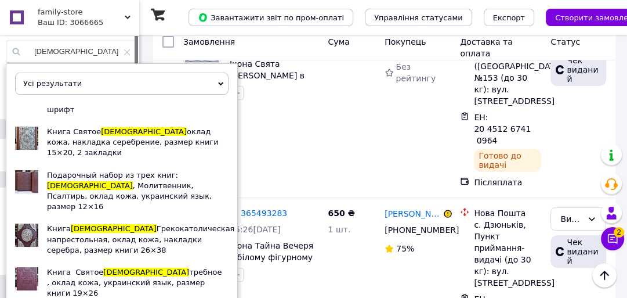 This screenshot has width=627, height=298. Describe the element at coordinates (339, 229) in the screenshot. I see `span: 1 шт.` at that location.